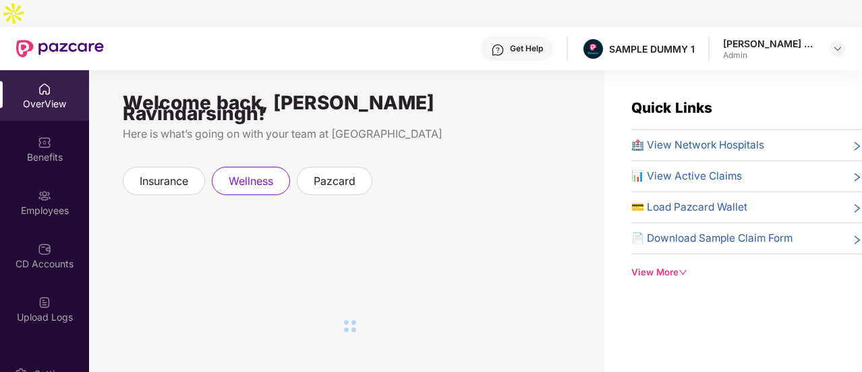 The image size is (862, 372). I want to click on span: 🏥 View Network Hospitals, so click(697, 145).